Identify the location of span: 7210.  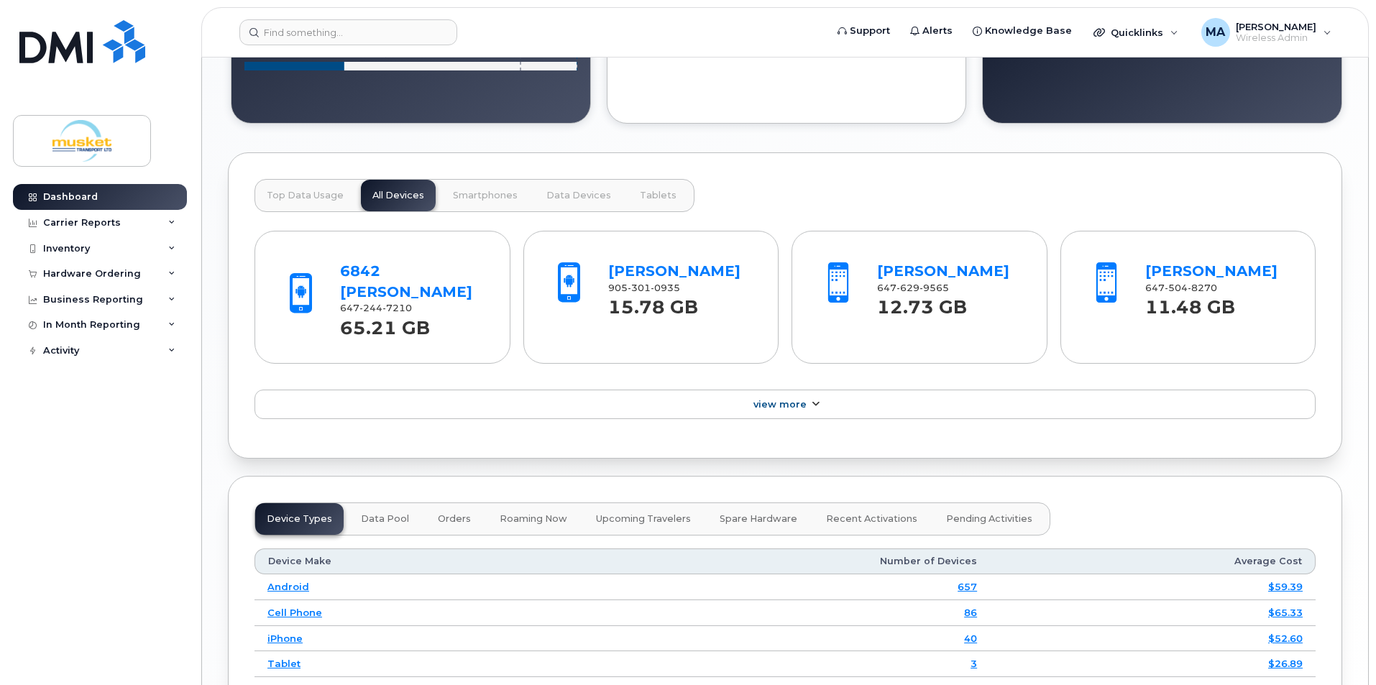
(397, 308).